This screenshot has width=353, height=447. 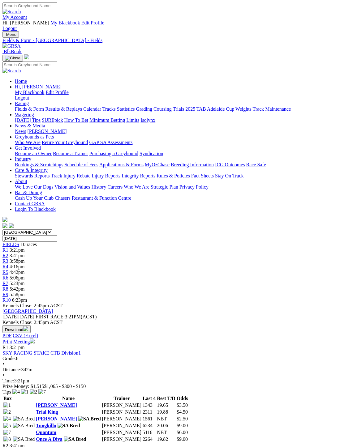 I want to click on img: 1, so click(x=7, y=405).